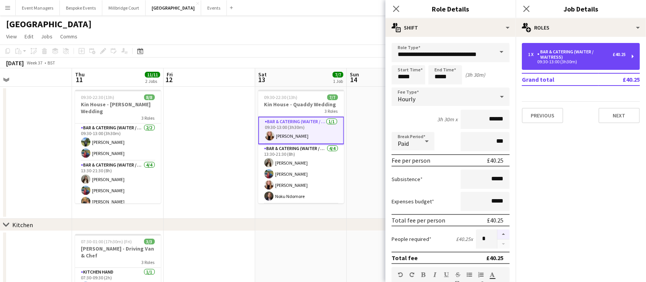 This screenshot has width=646, height=282. What do you see at coordinates (153, 81) in the screenshot?
I see `div: 2 Jobs` at bounding box center [153, 81].